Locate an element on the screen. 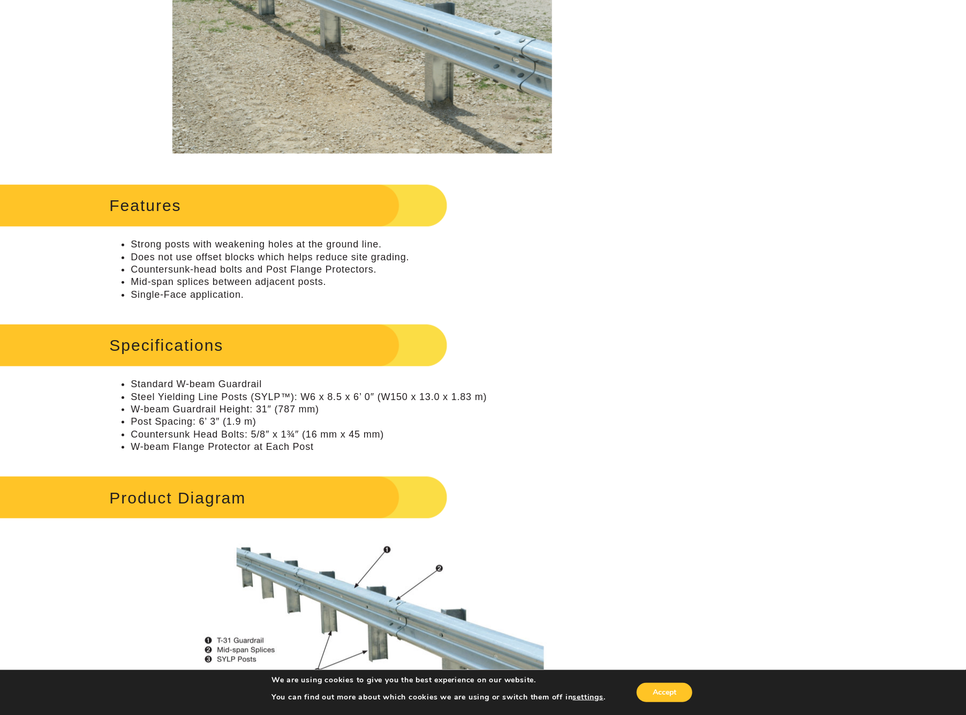  p: We are using cookies to give you the best experience on our website. is located at coordinates (439, 680).